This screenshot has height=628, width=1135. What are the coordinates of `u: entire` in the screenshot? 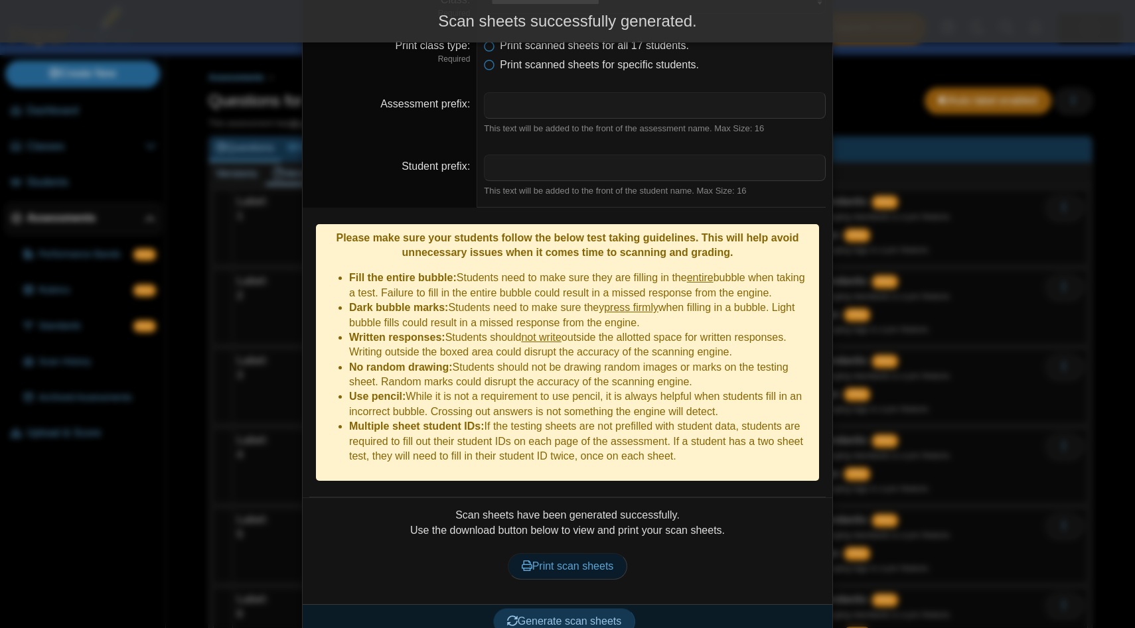 It's located at (700, 277).